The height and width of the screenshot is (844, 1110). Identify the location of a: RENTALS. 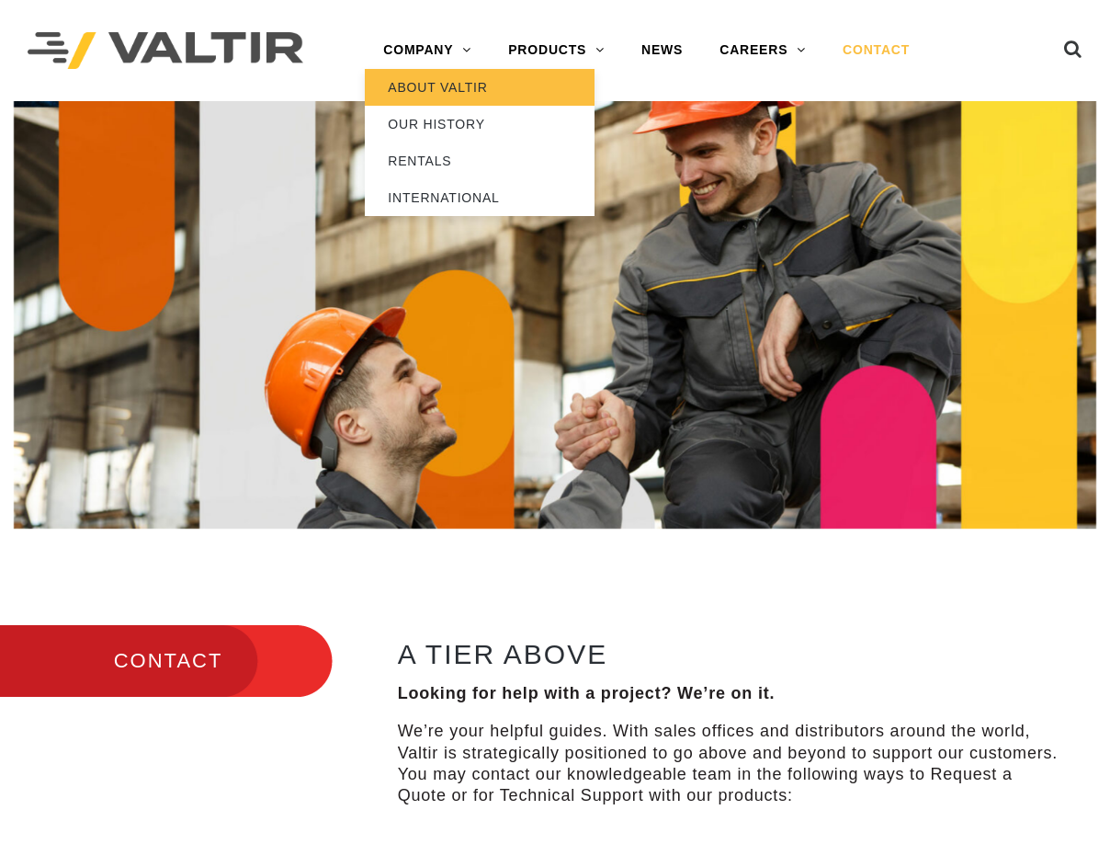
(480, 161).